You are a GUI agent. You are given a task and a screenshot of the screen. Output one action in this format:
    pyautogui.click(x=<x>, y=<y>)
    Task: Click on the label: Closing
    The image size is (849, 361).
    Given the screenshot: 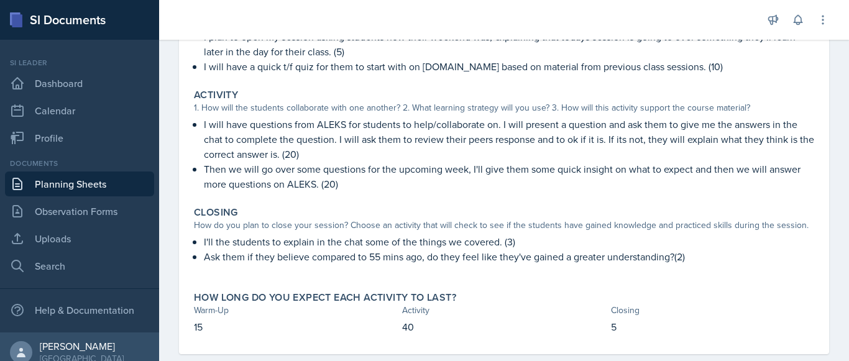 What is the action you would take?
    pyautogui.click(x=216, y=212)
    